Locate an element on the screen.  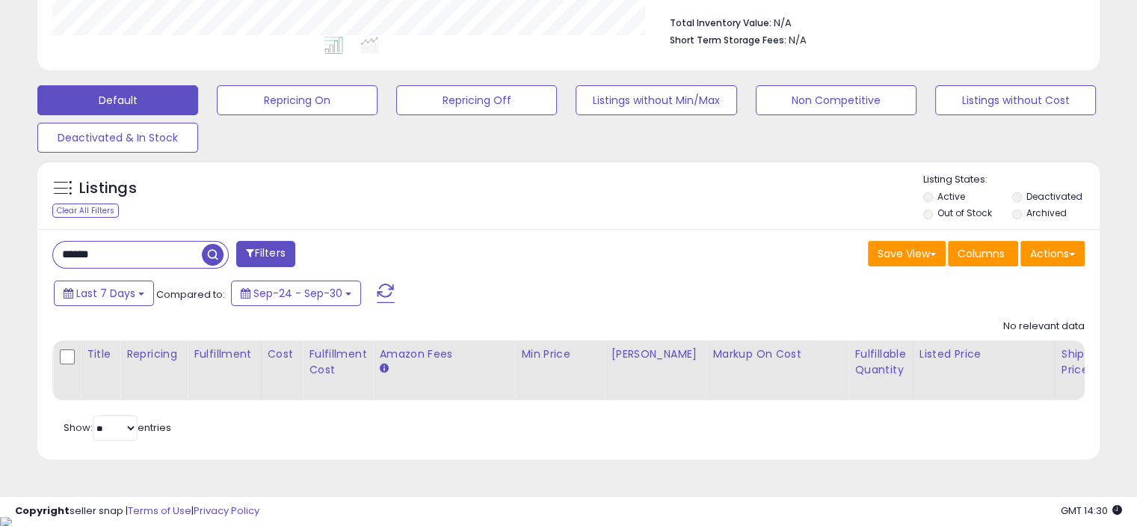
div: No relevant data is located at coordinates (1044, 326).